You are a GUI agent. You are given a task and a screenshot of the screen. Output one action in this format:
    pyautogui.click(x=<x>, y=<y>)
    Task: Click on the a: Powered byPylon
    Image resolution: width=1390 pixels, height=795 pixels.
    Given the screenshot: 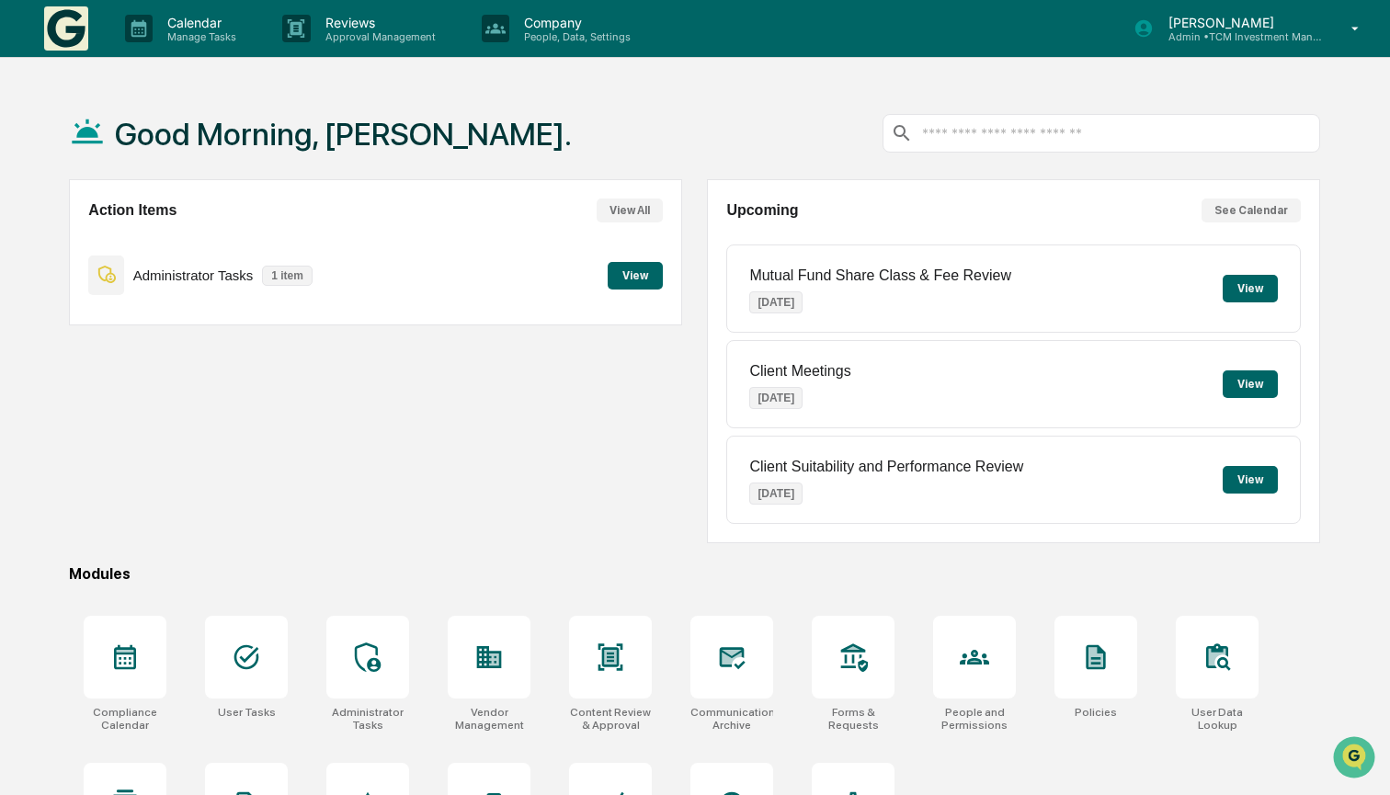 What is the action you would take?
    pyautogui.click(x=176, y=318)
    